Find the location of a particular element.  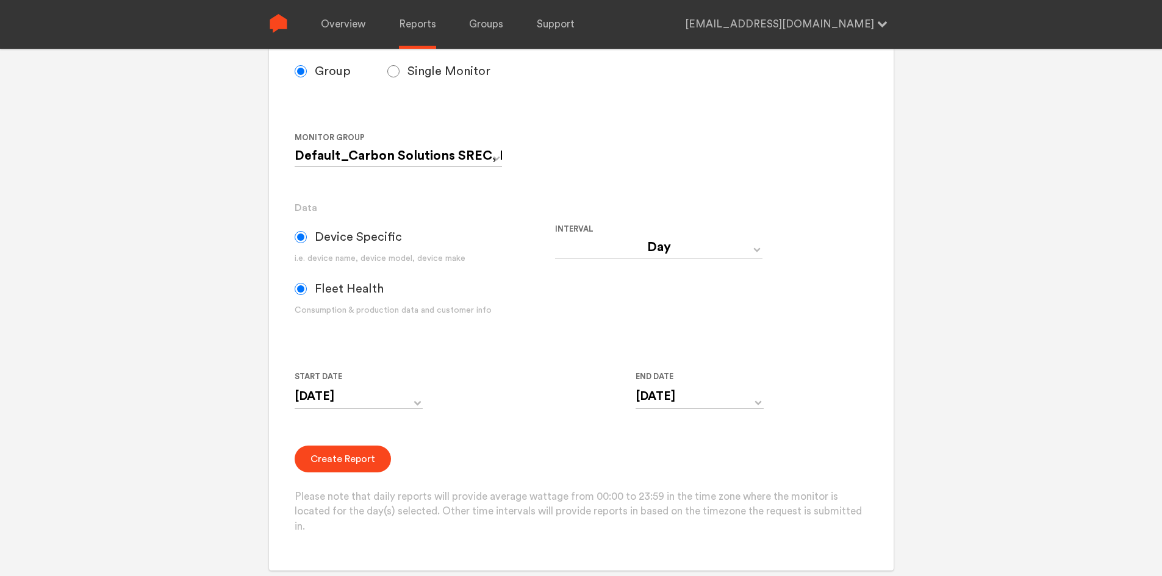

span: Single Monitor is located at coordinates (449, 71).